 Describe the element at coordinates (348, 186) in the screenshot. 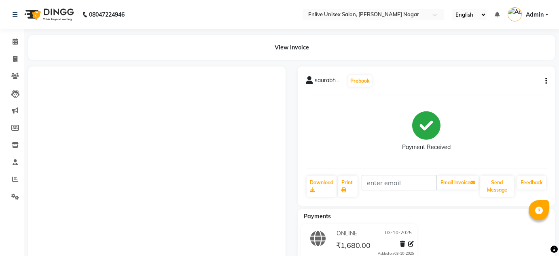

I see `a: Print` at that location.